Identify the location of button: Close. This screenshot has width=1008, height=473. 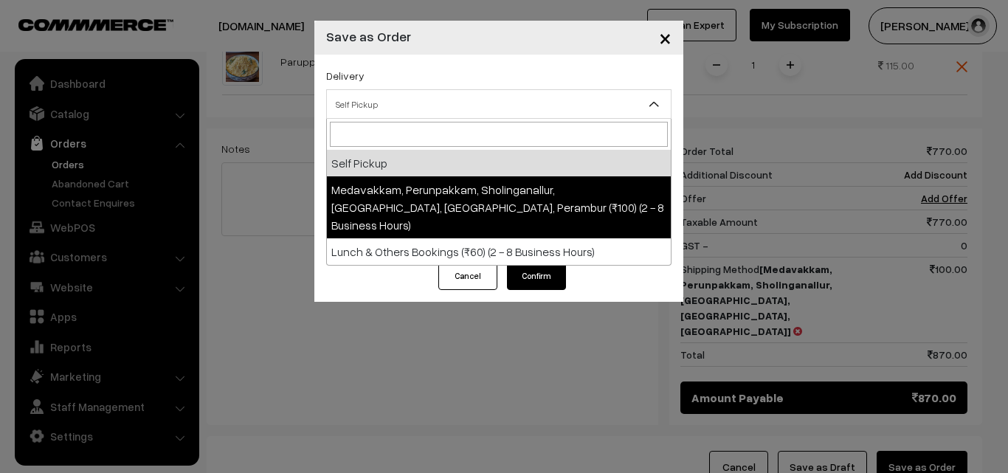
(665, 38).